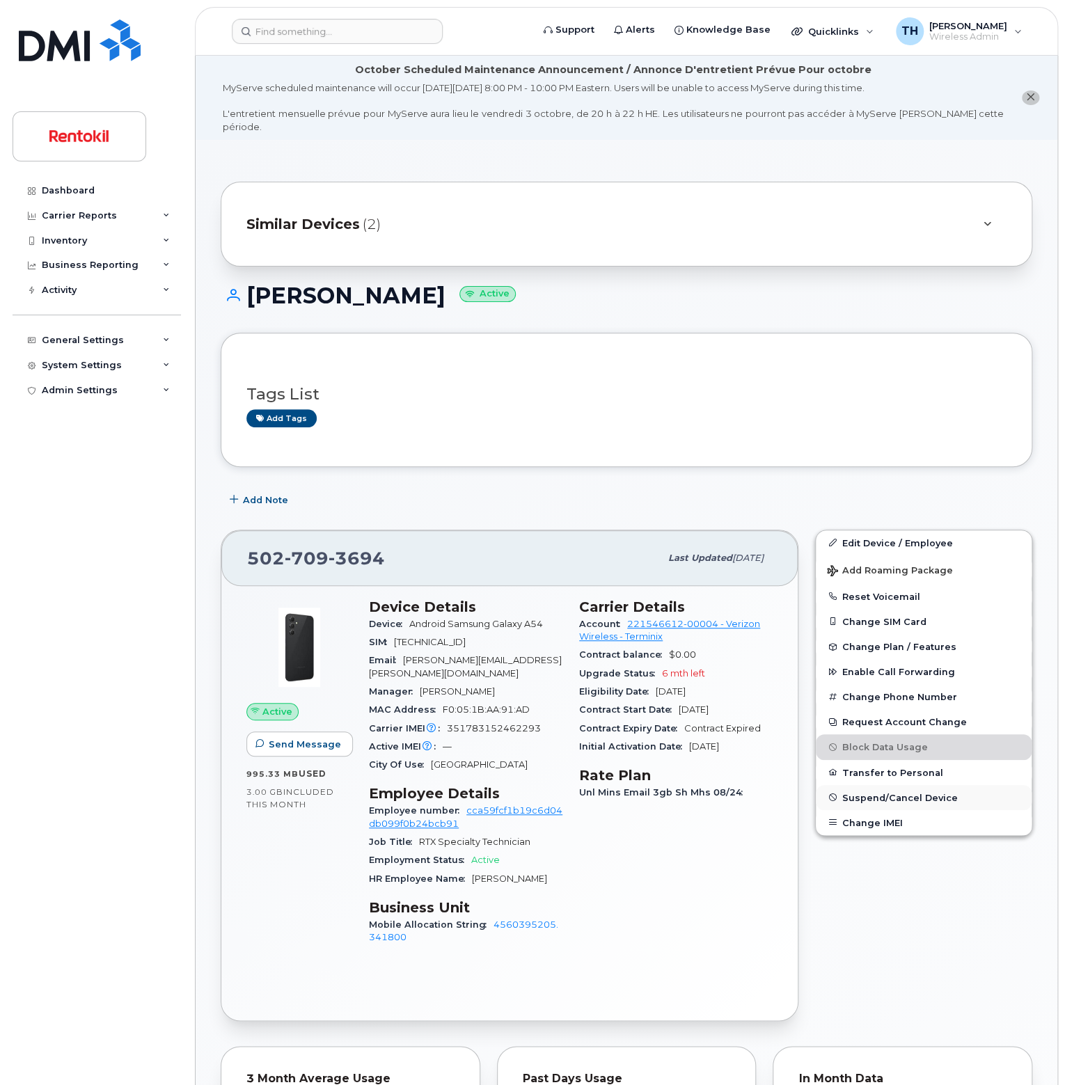 This screenshot has width=1065, height=1085. What do you see at coordinates (603, 623) in the screenshot?
I see `span: Account` at bounding box center [603, 623].